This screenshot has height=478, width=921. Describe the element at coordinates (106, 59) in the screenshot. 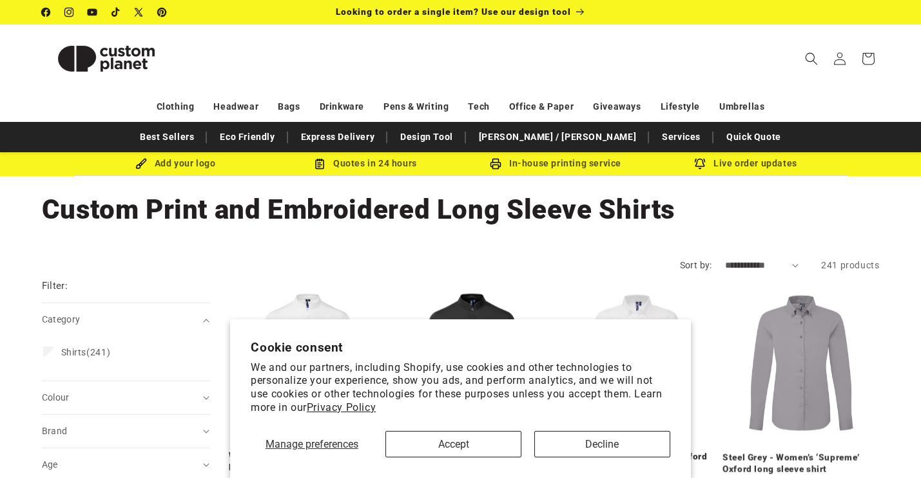

I see `img: Custom Planet` at that location.